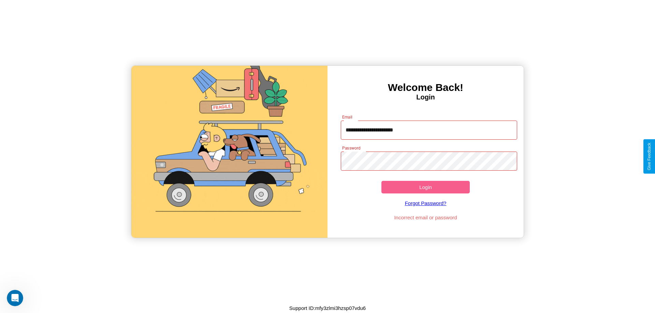 Image resolution: width=655 pixels, height=313 pixels. What do you see at coordinates (426, 218) in the screenshot?
I see `p: Incorrect email or password` at bounding box center [426, 218].